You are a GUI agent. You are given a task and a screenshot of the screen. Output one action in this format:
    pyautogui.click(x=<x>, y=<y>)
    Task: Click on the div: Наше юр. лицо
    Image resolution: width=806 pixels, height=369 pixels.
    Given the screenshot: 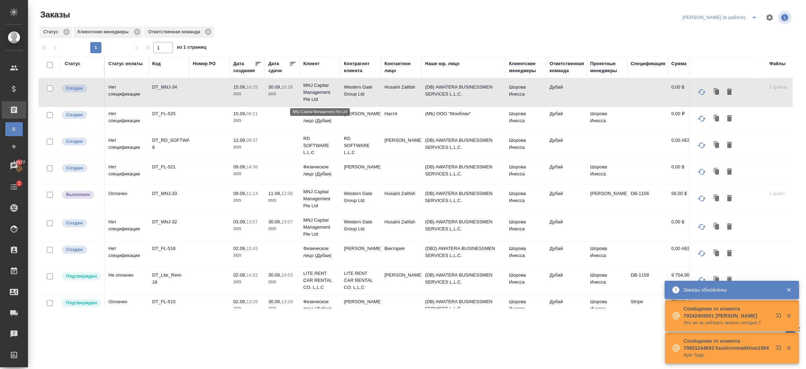 What is the action you would take?
    pyautogui.click(x=442, y=64)
    